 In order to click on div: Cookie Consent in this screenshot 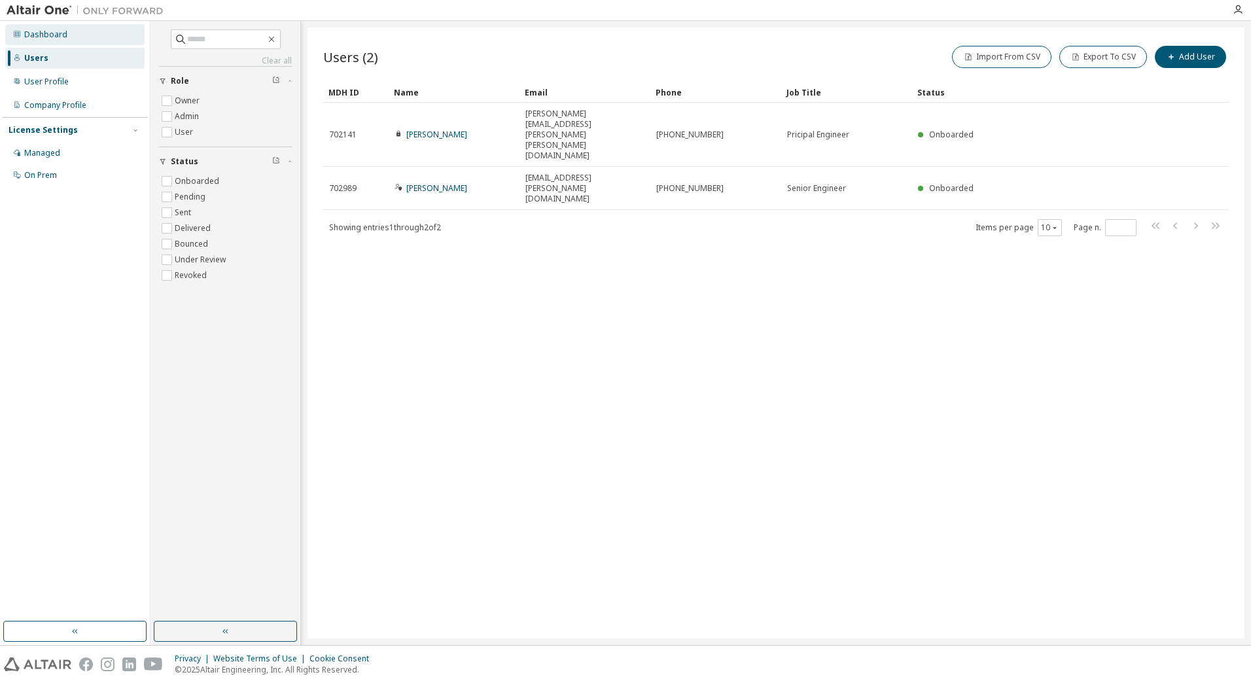, I will do `click(343, 659)`.